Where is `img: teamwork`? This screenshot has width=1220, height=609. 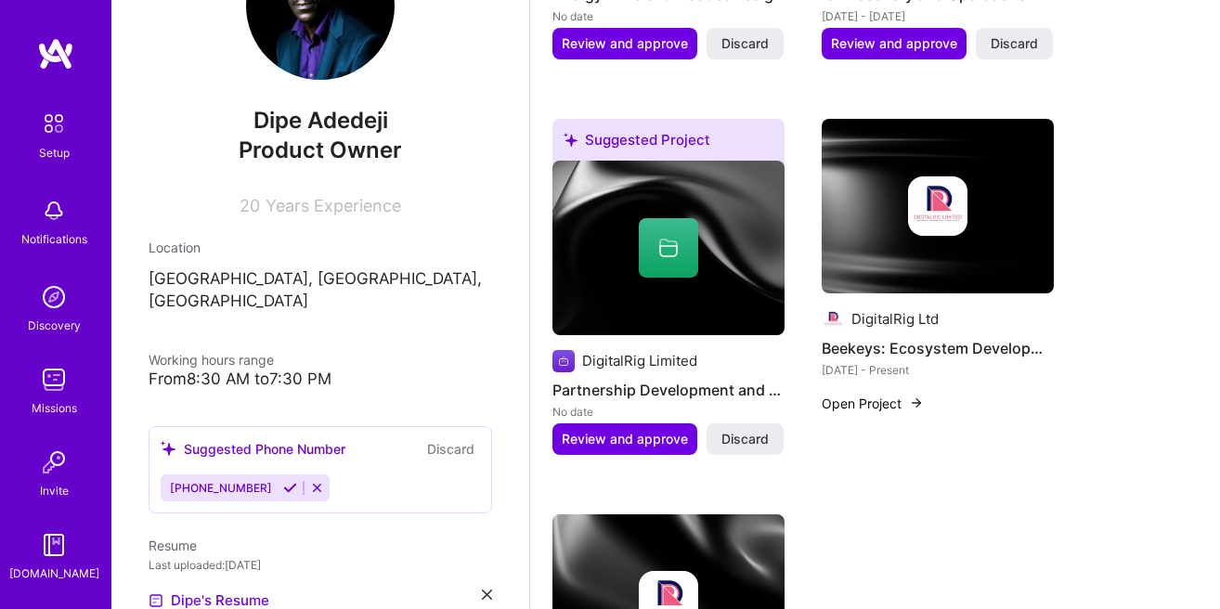 img: teamwork is located at coordinates (54, 380).